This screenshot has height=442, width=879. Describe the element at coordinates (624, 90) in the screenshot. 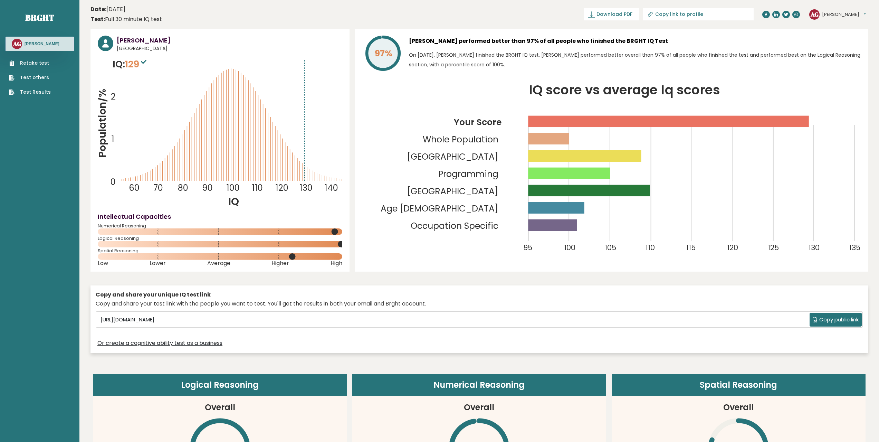

I see `tspan: IQ score vs average Iq scores` at that location.